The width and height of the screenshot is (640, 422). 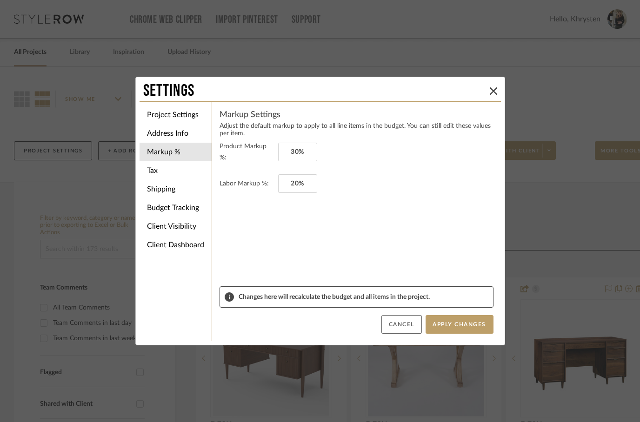 What do you see at coordinates (175, 208) in the screenshot?
I see `li: Budget Tracking` at bounding box center [175, 208].